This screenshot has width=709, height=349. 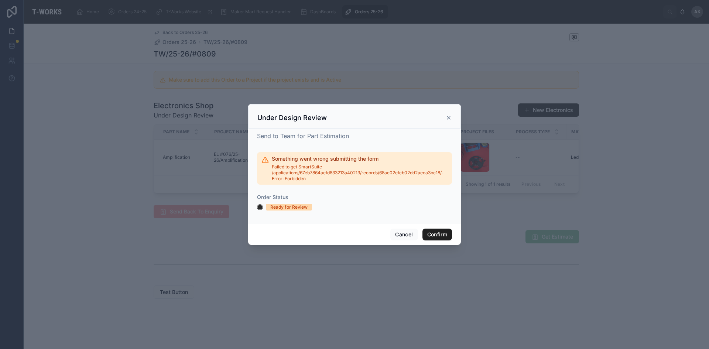 What do you see at coordinates (360, 159) in the screenshot?
I see `h2: Something went wrong submitting the form` at bounding box center [360, 159].